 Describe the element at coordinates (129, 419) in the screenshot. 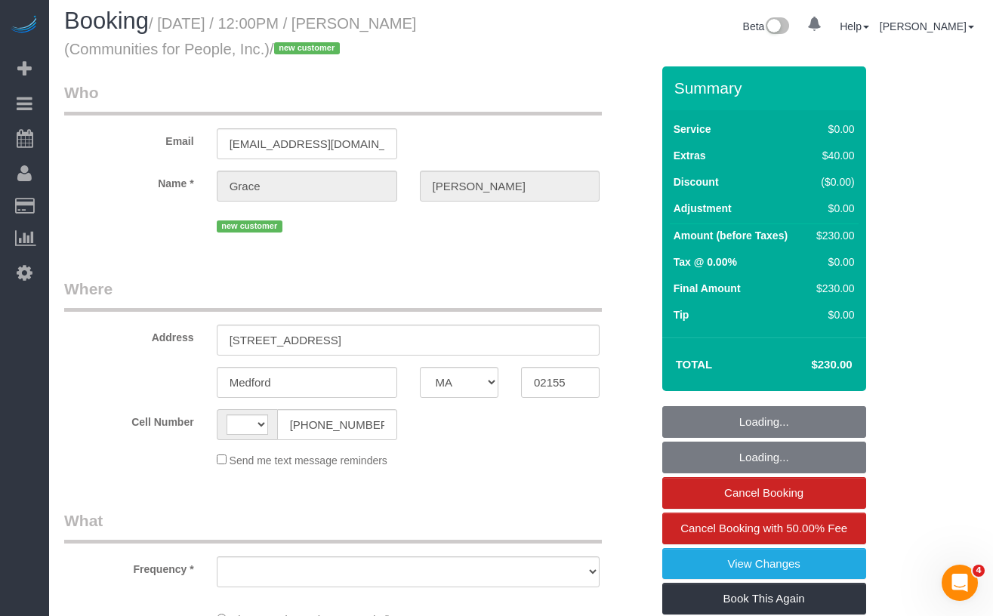

I see `label: Cell Number` at that location.